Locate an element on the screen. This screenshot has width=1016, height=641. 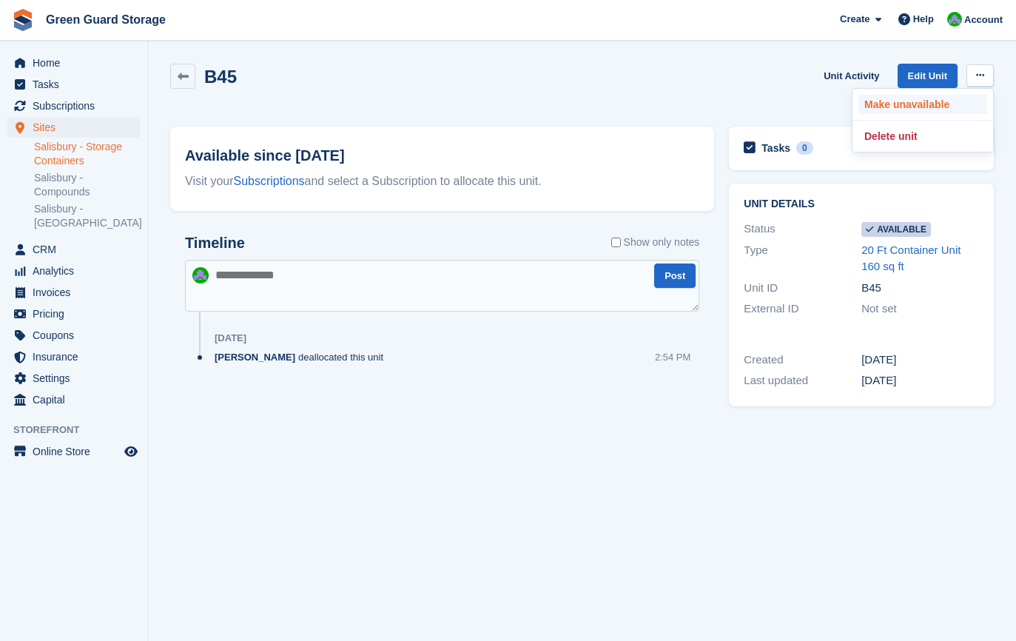
a: Salisbury - Compounds is located at coordinates (87, 185).